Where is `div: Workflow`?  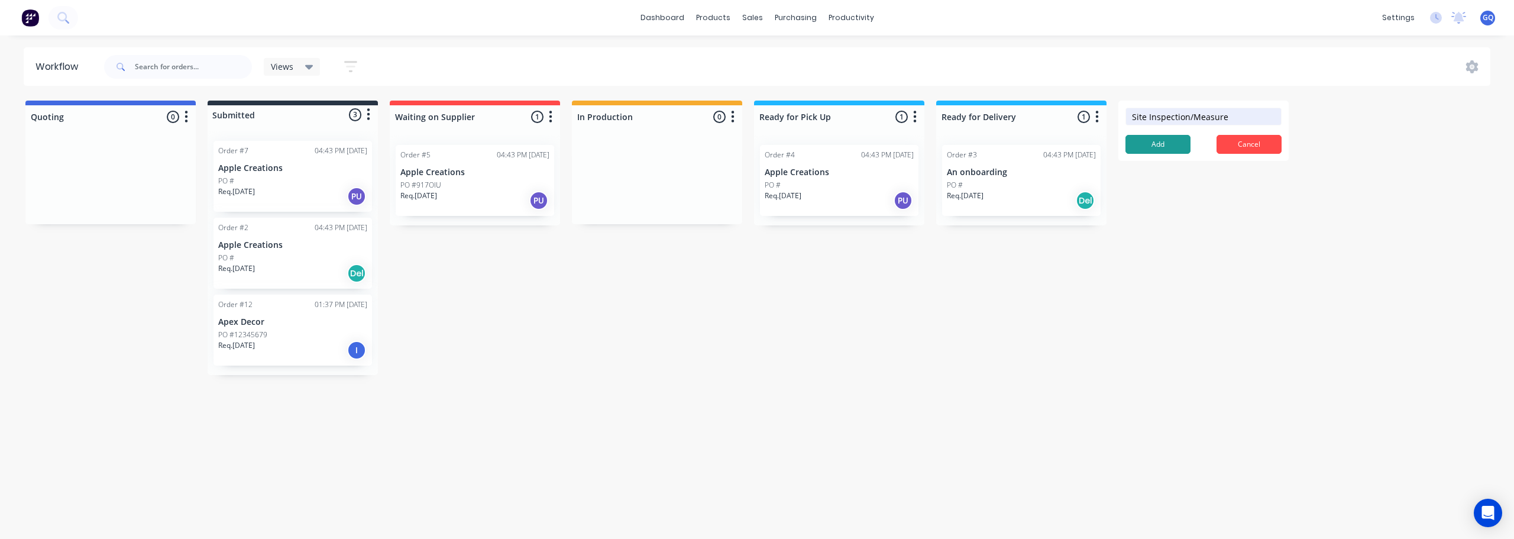
div: Workflow is located at coordinates (60, 67).